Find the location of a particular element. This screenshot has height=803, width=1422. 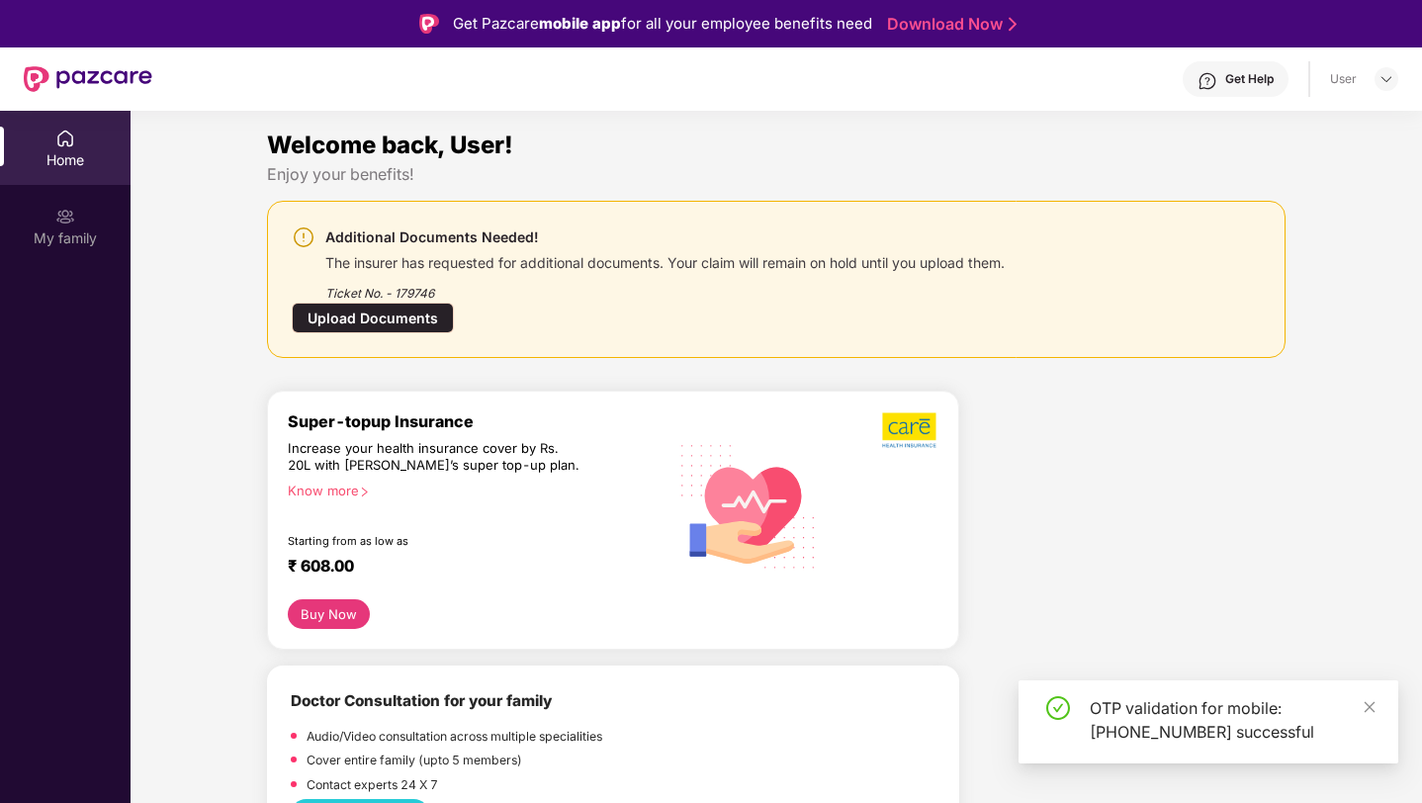

div: Ticket No. - 179746 is located at coordinates (665, 287).